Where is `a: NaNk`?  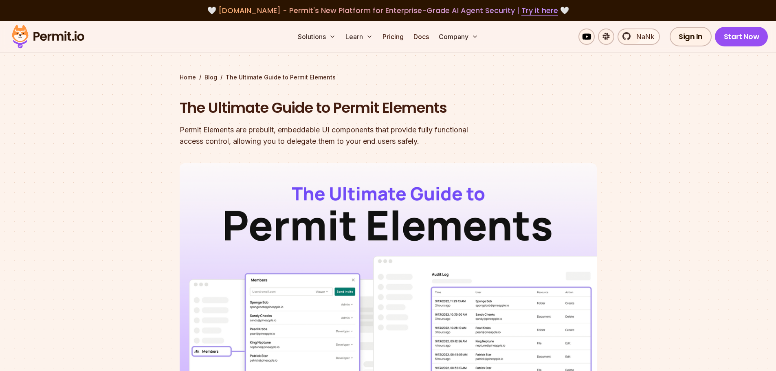 a: NaNk is located at coordinates (639, 37).